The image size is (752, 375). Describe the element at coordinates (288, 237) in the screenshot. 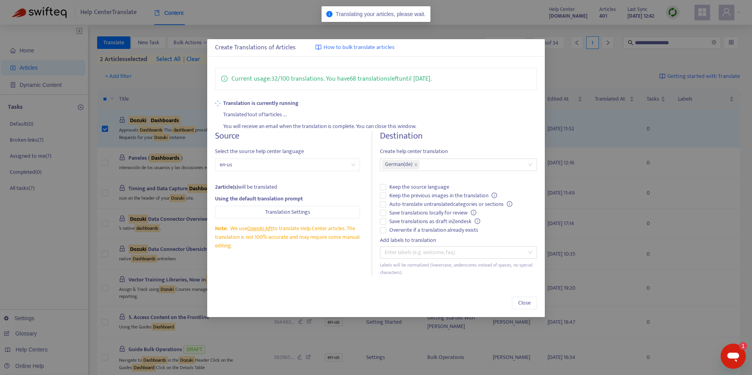

I see `div: We use to translate Help Center articles. The translation is not 100% accurate and may require so...` at that location.